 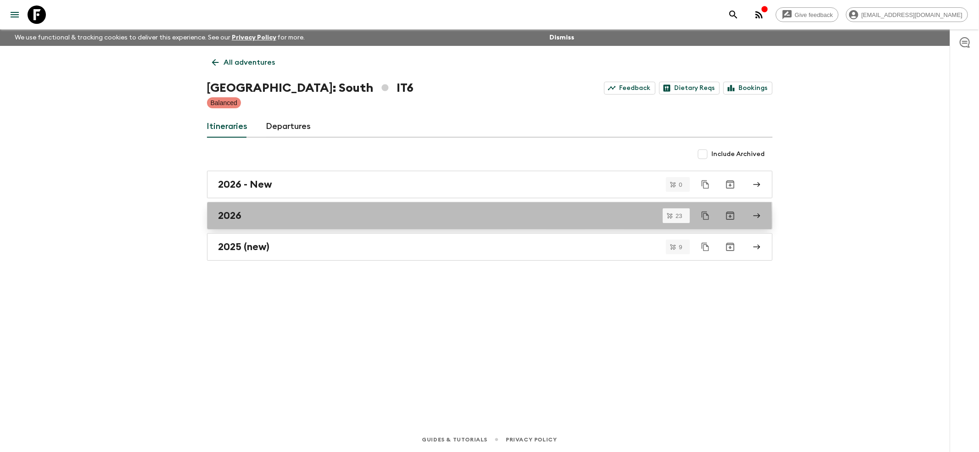 What do you see at coordinates (245, 184) in the screenshot?
I see `h2: 2026 - New` at bounding box center [245, 184].